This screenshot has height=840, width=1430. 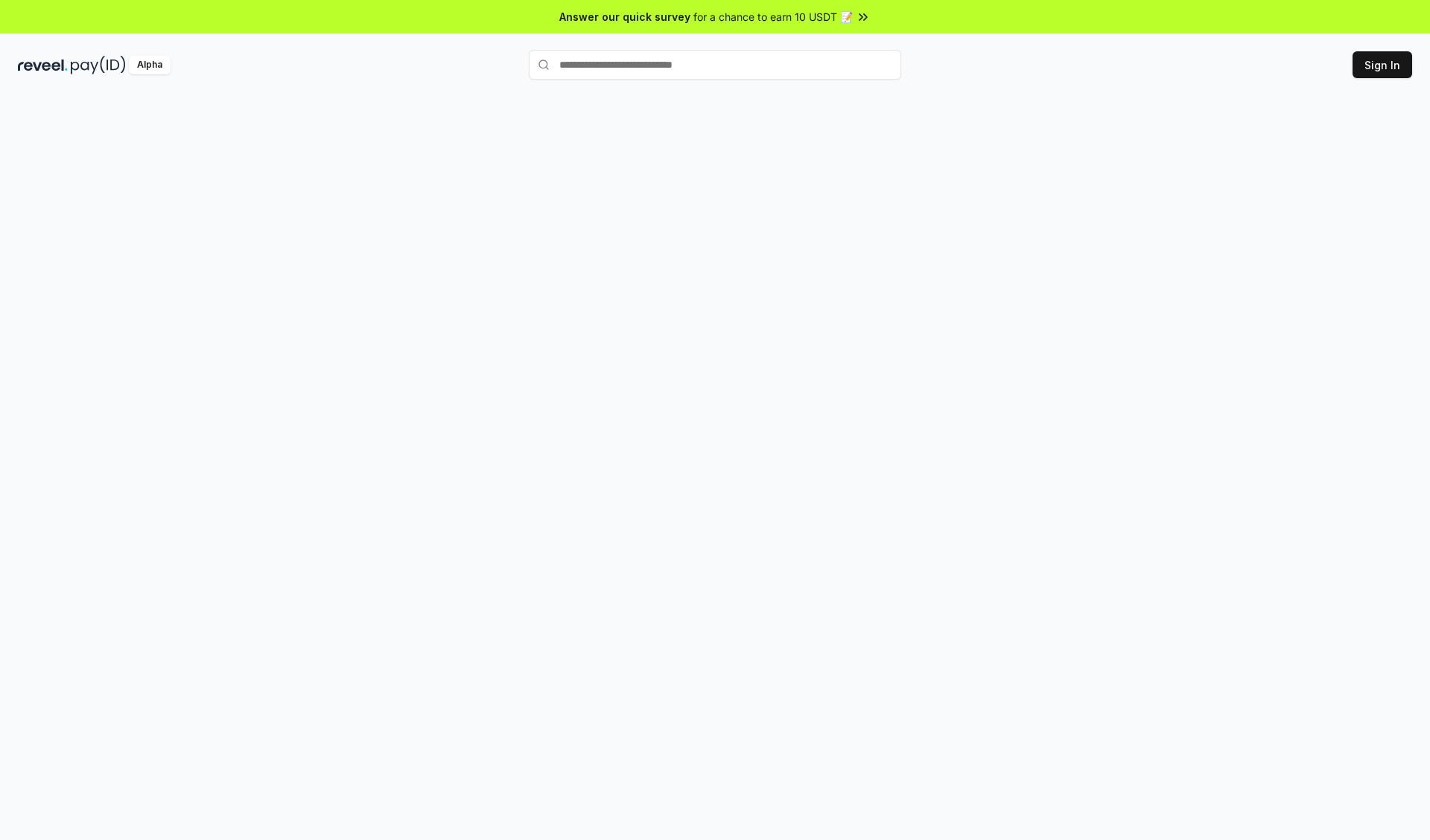 I want to click on span: Answer our quick survey, so click(x=625, y=17).